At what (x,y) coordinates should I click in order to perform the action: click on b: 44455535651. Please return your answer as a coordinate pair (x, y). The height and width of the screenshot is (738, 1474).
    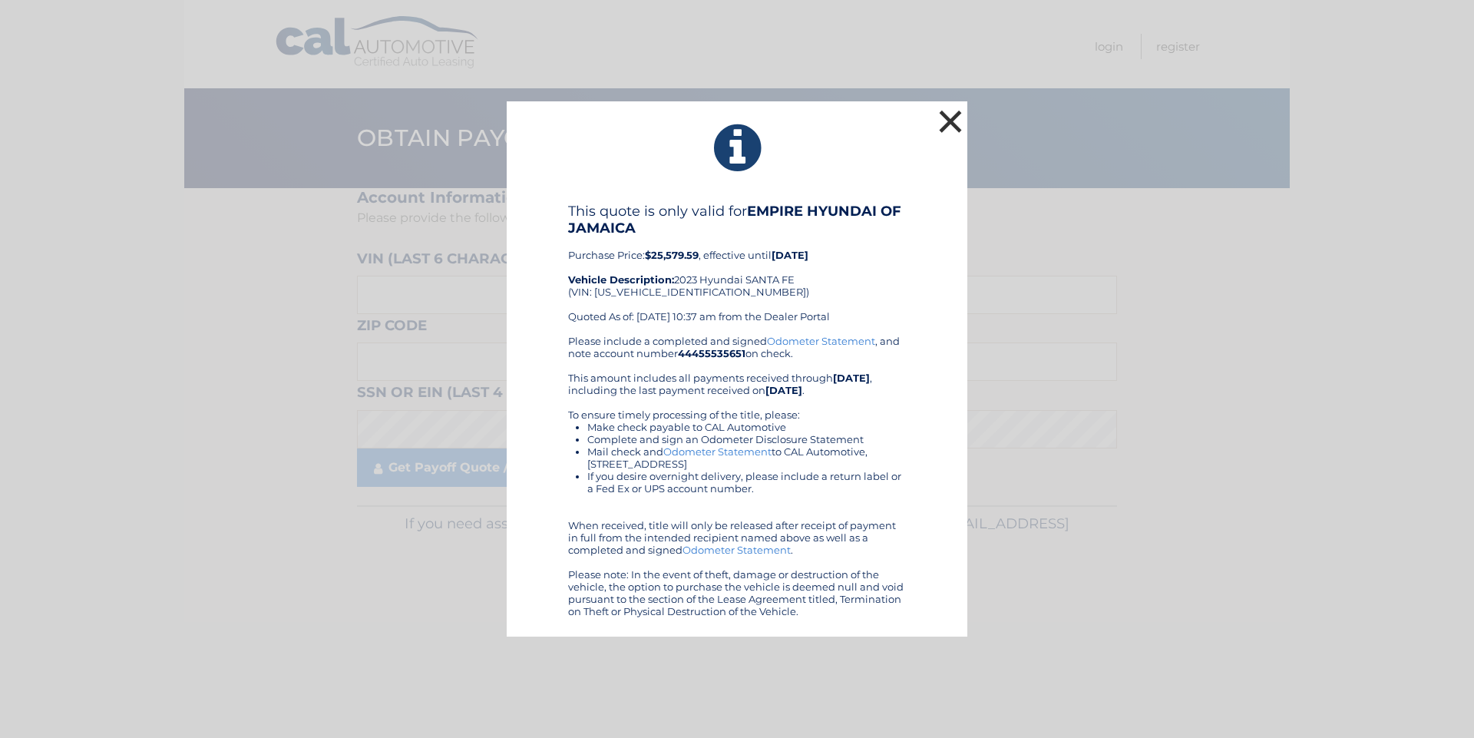
    Looking at the image, I should click on (711, 353).